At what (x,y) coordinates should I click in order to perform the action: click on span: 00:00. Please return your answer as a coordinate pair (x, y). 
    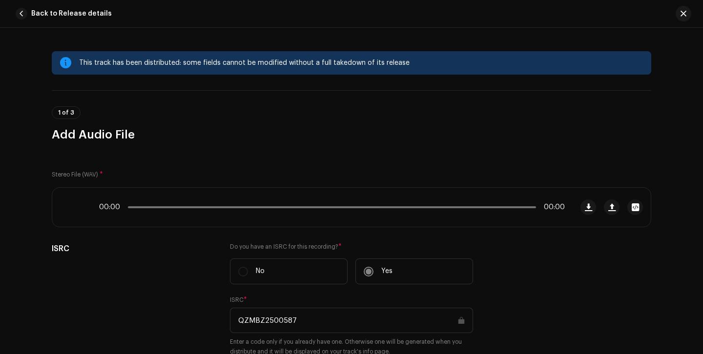
    Looking at the image, I should click on (552, 207).